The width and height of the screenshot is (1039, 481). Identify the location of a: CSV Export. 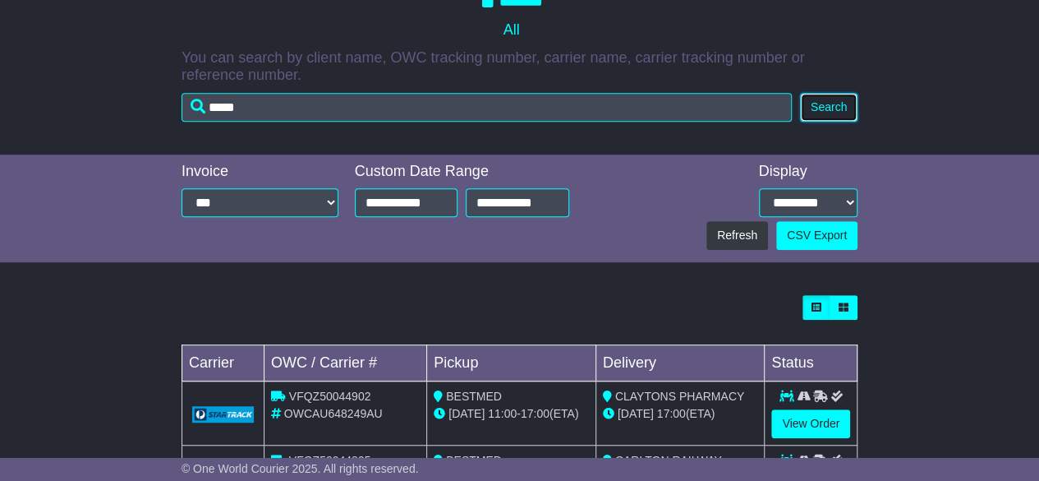
(816, 235).